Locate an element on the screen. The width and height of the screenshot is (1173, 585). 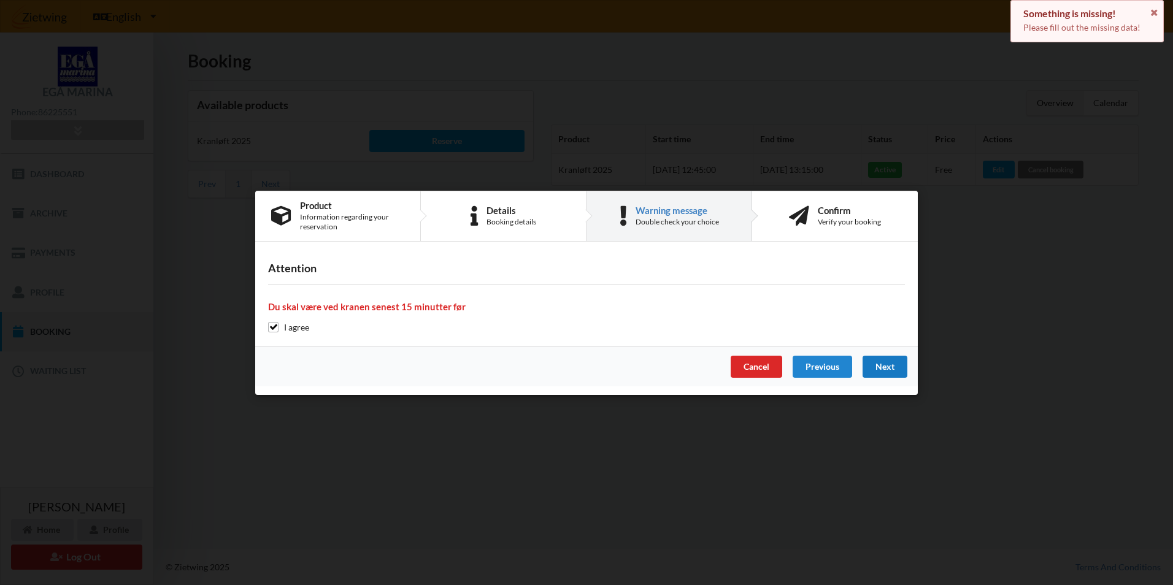
div: Product is located at coordinates (352, 205).